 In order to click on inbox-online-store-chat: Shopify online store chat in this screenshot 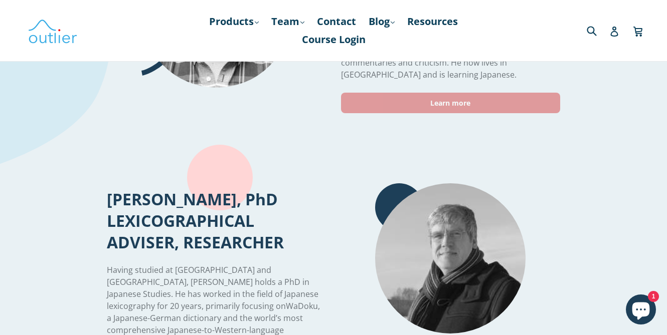, I will do `click(641, 311)`.